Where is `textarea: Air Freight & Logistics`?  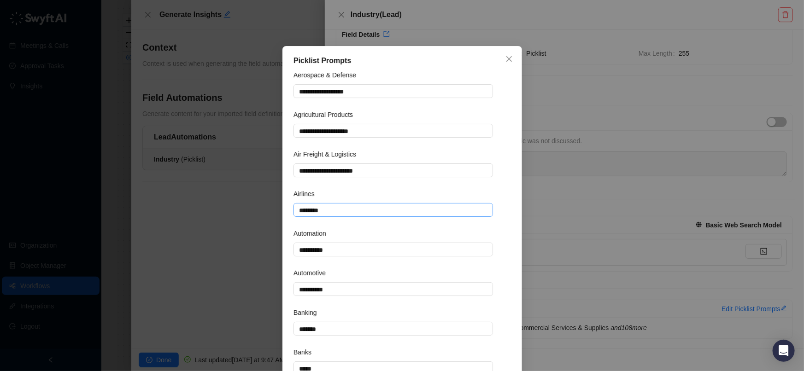
textarea: Air Freight & Logistics is located at coordinates (393, 170).